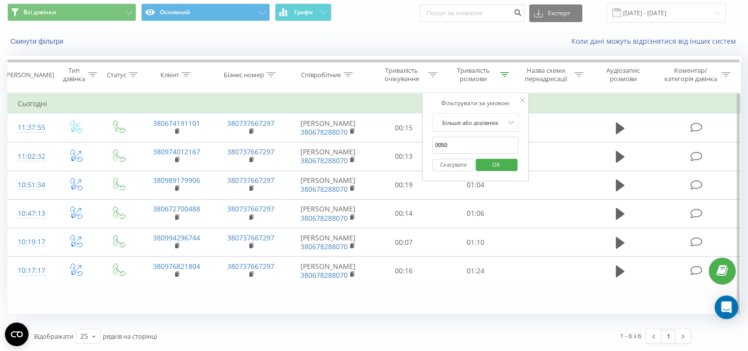 This screenshot has height=351, width=748. Describe the element at coordinates (170, 75) in the screenshot. I see `div: Клієнт` at that location.